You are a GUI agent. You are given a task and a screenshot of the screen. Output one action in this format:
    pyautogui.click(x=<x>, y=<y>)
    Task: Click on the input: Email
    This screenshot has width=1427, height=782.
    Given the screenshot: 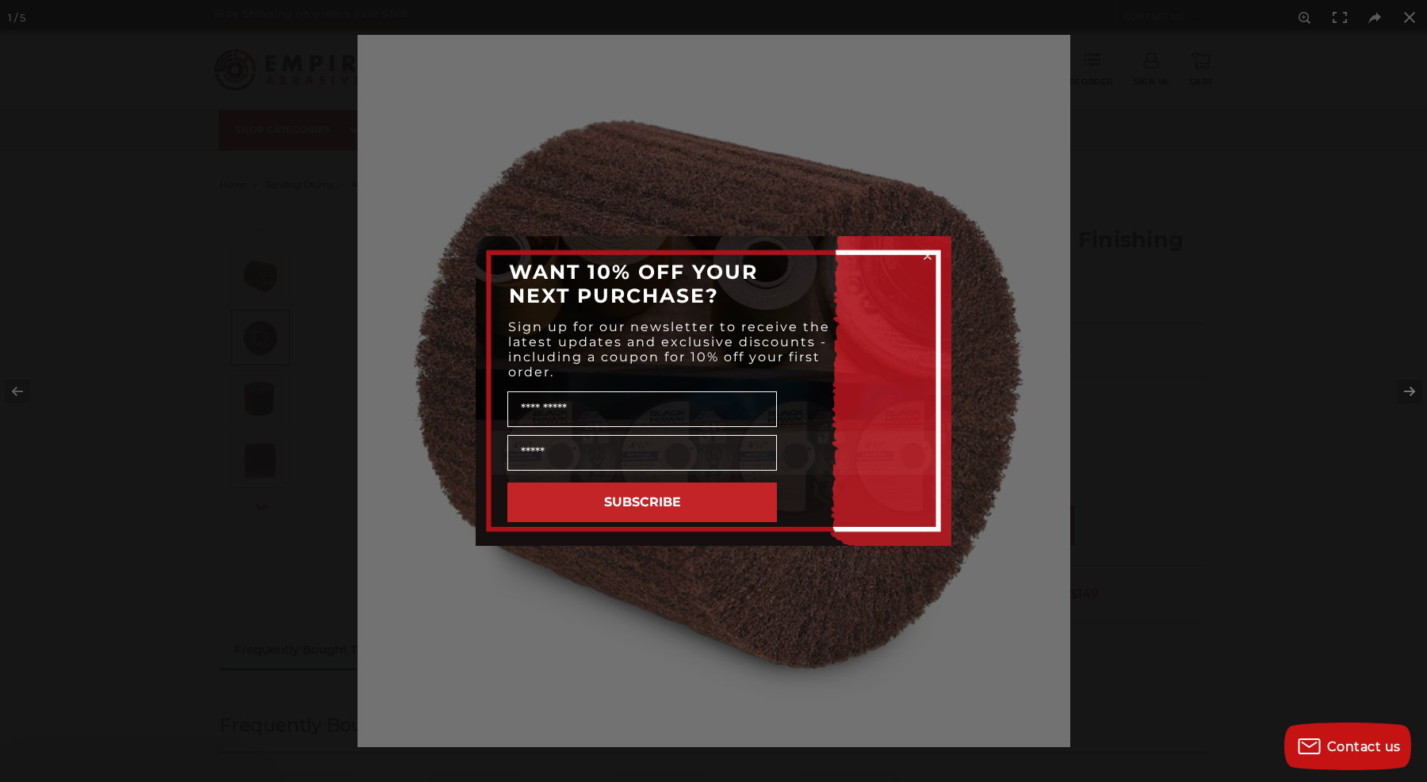 What is the action you would take?
    pyautogui.click(x=642, y=453)
    